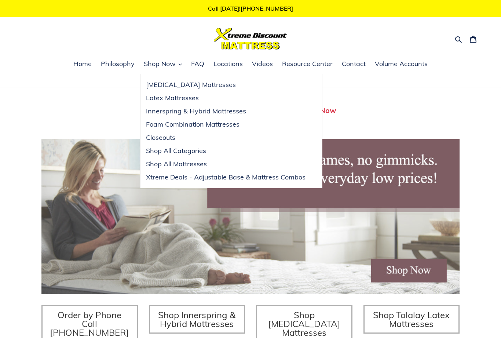 The image size is (501, 338). Describe the element at coordinates (118, 64) in the screenshot. I see `a: Philosophy` at that location.